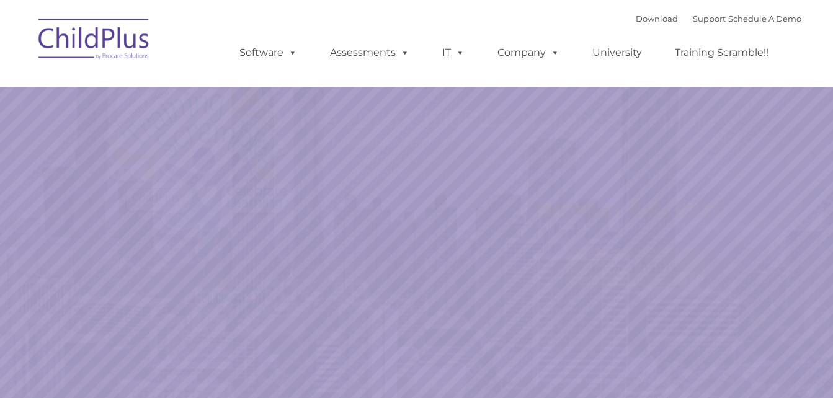  What do you see at coordinates (528, 53) in the screenshot?
I see `a: Company` at bounding box center [528, 53].